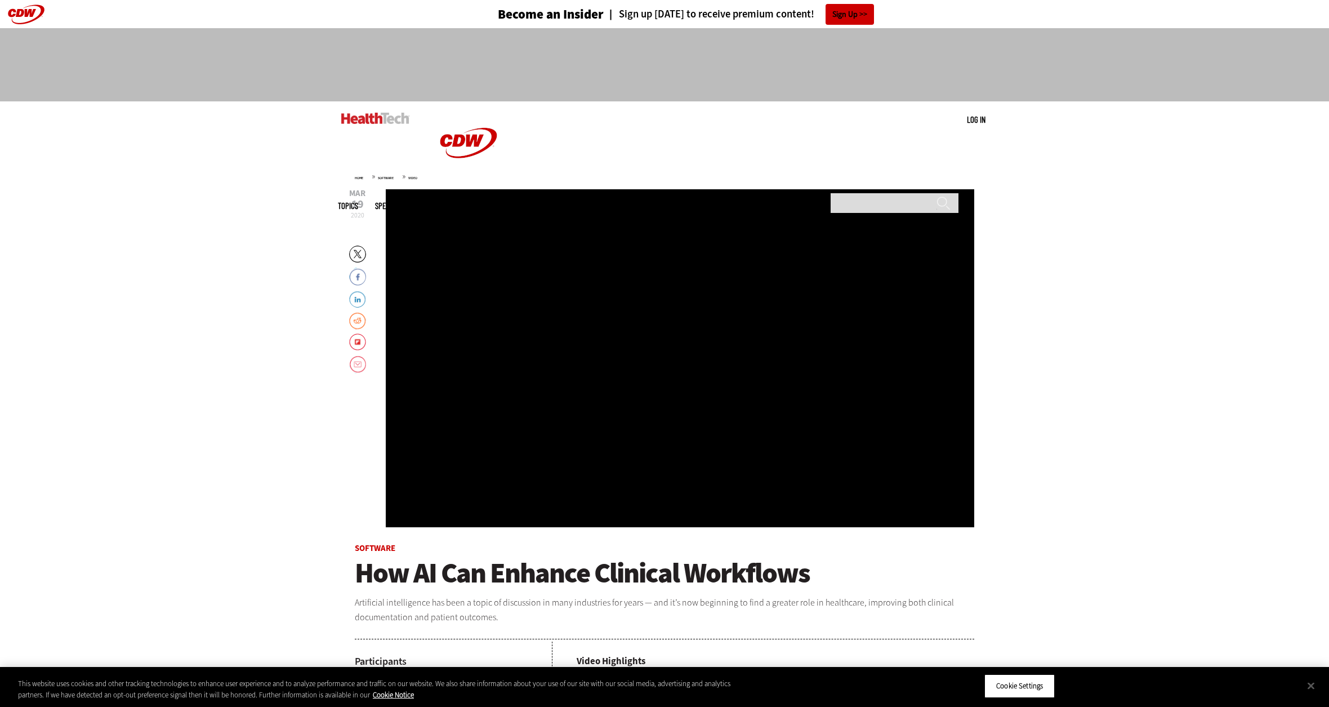 The image size is (1329, 707). What do you see at coordinates (390, 206) in the screenshot?
I see `span: Specialty` at bounding box center [390, 206].